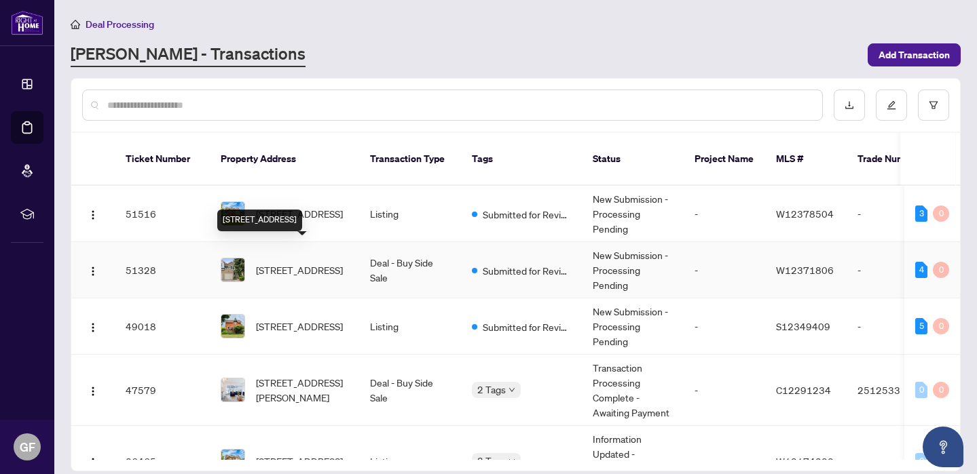 The image size is (977, 474). I want to click on span: GF, so click(27, 447).